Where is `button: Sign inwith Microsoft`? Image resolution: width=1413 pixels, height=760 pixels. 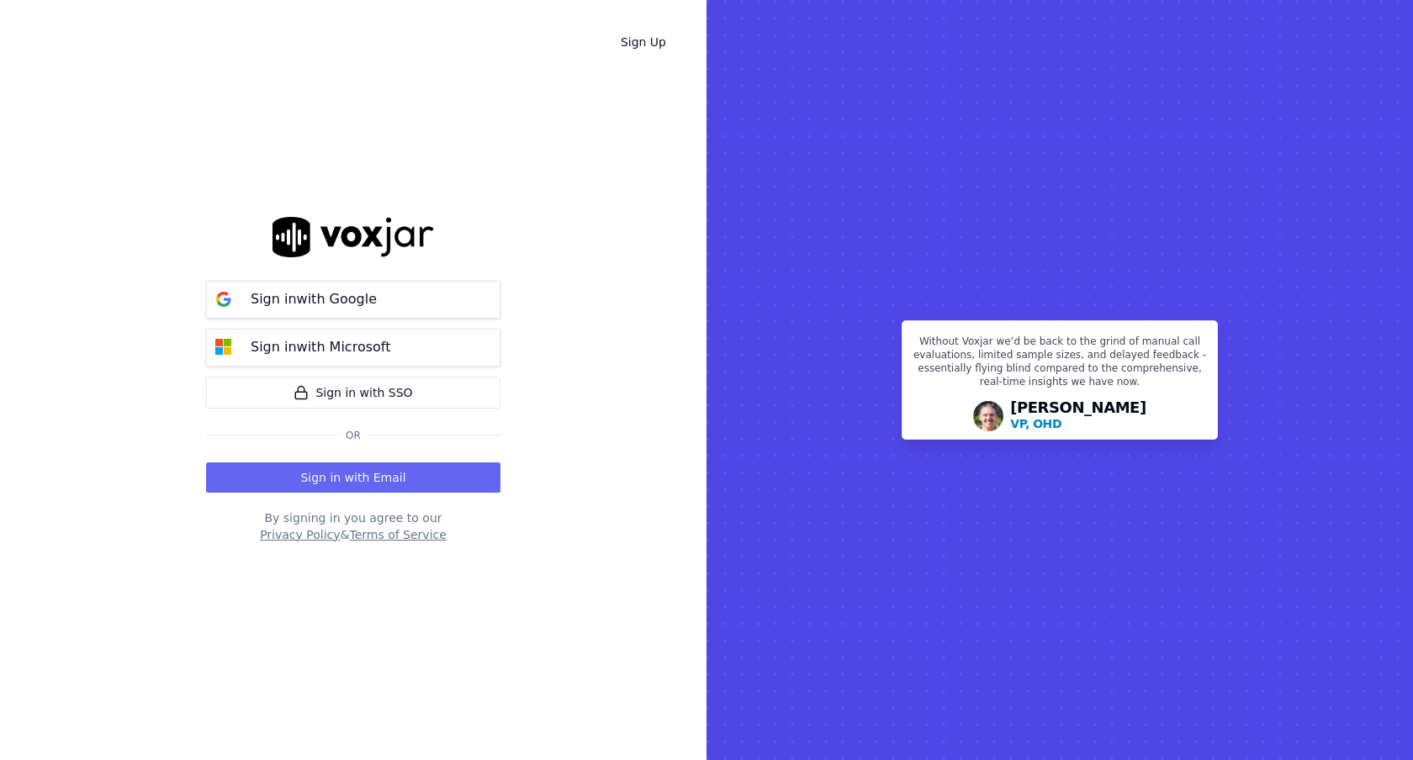
button: Sign inwith Microsoft is located at coordinates (353, 347).